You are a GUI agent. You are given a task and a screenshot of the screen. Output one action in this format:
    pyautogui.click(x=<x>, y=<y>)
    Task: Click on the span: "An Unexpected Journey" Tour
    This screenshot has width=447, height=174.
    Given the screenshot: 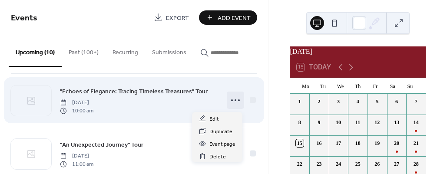 What is the action you would take?
    pyautogui.click(x=102, y=145)
    